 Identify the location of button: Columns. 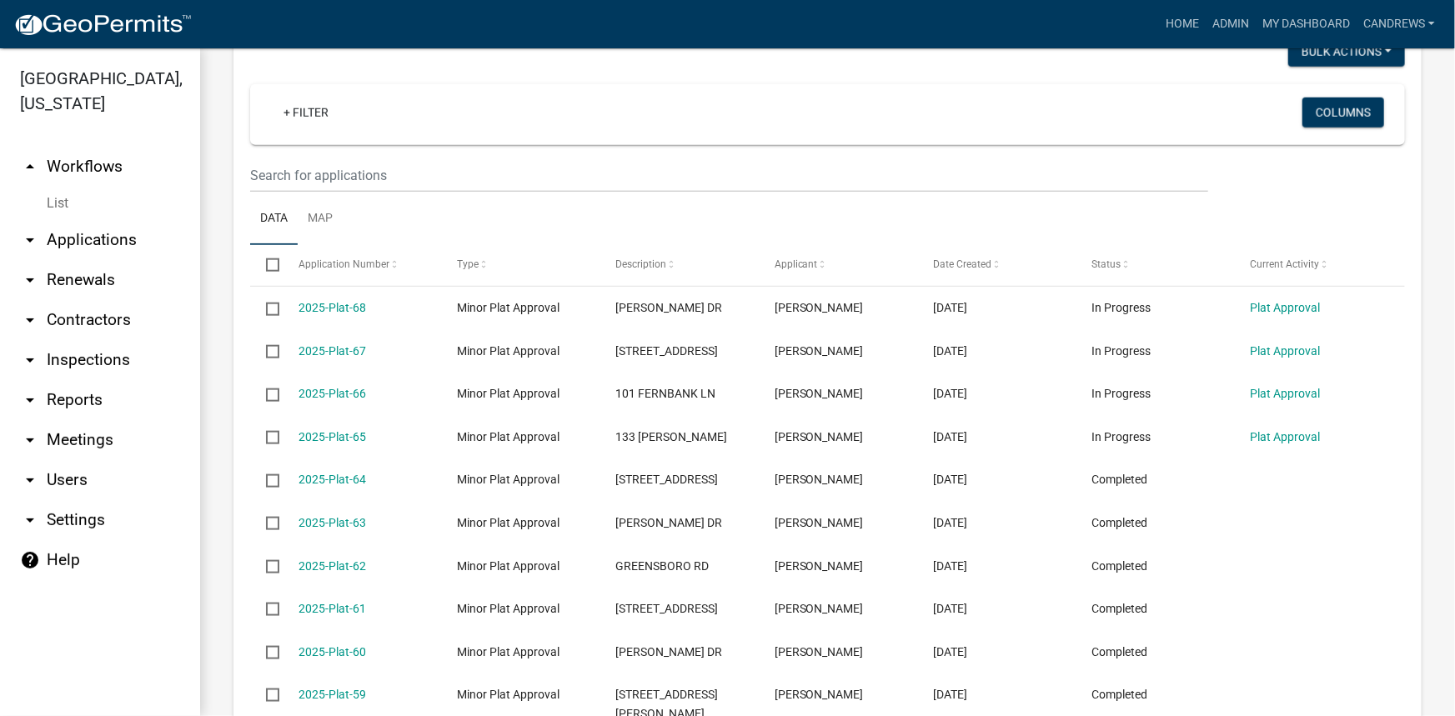
(1343, 113).